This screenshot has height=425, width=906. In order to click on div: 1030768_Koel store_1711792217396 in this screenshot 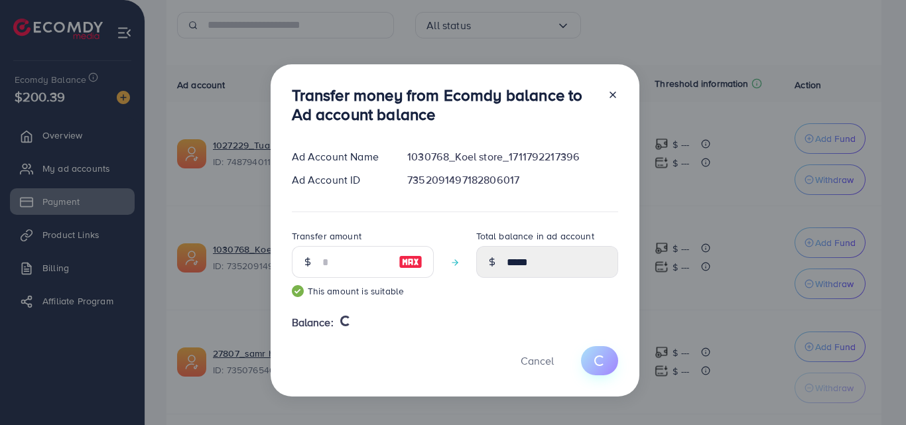, I will do `click(512, 157)`.